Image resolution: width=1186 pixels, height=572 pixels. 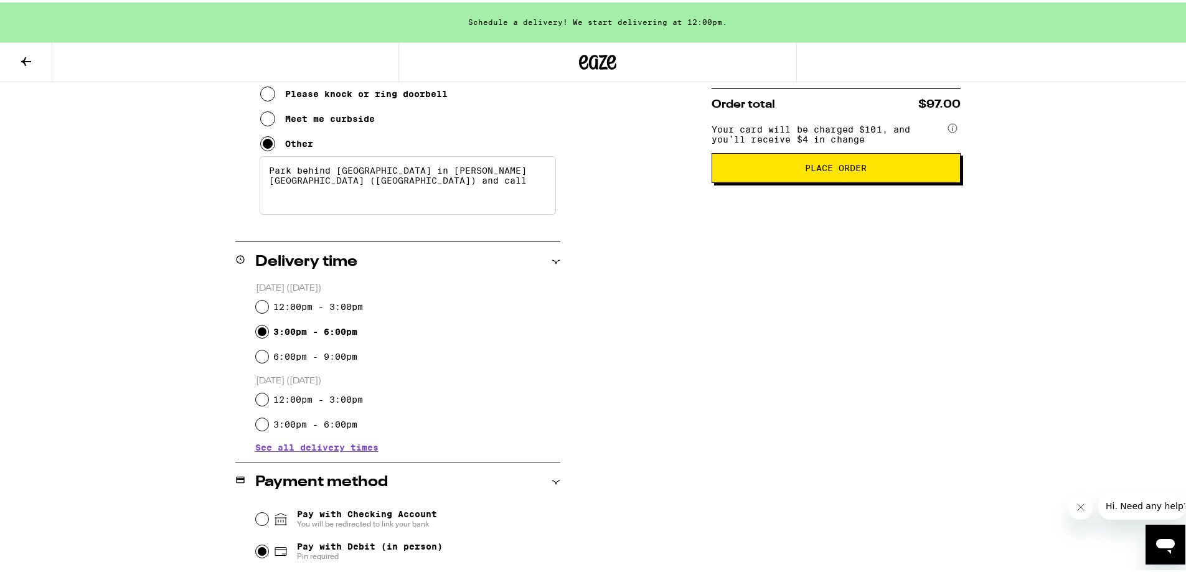 What do you see at coordinates (367, 517) in the screenshot?
I see `span: Pay with Checking Account` at bounding box center [367, 517].